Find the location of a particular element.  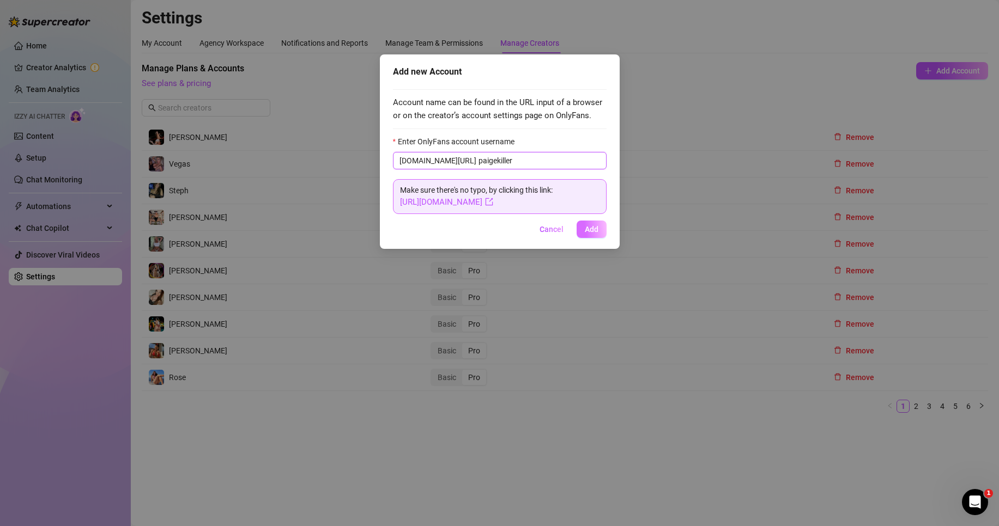

span: Account name can be found in the URL input of a browser or on the creator’s account settings page... is located at coordinates (500, 109).